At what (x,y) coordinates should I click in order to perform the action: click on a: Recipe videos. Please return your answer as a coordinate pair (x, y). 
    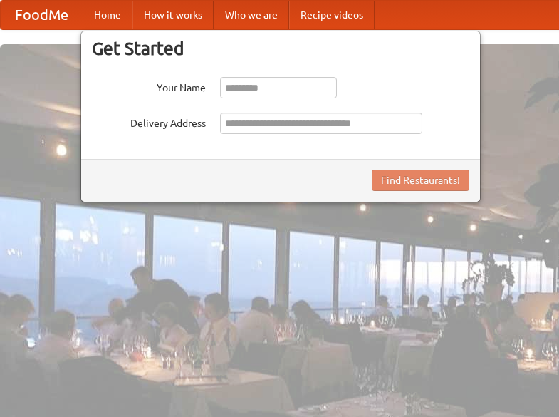
    Looking at the image, I should click on (332, 15).